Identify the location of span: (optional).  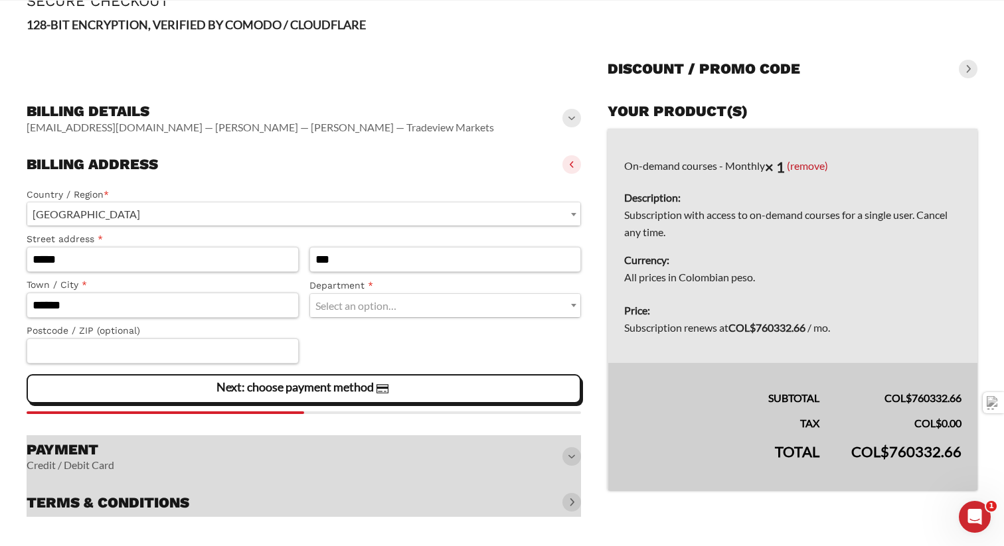
(118, 331).